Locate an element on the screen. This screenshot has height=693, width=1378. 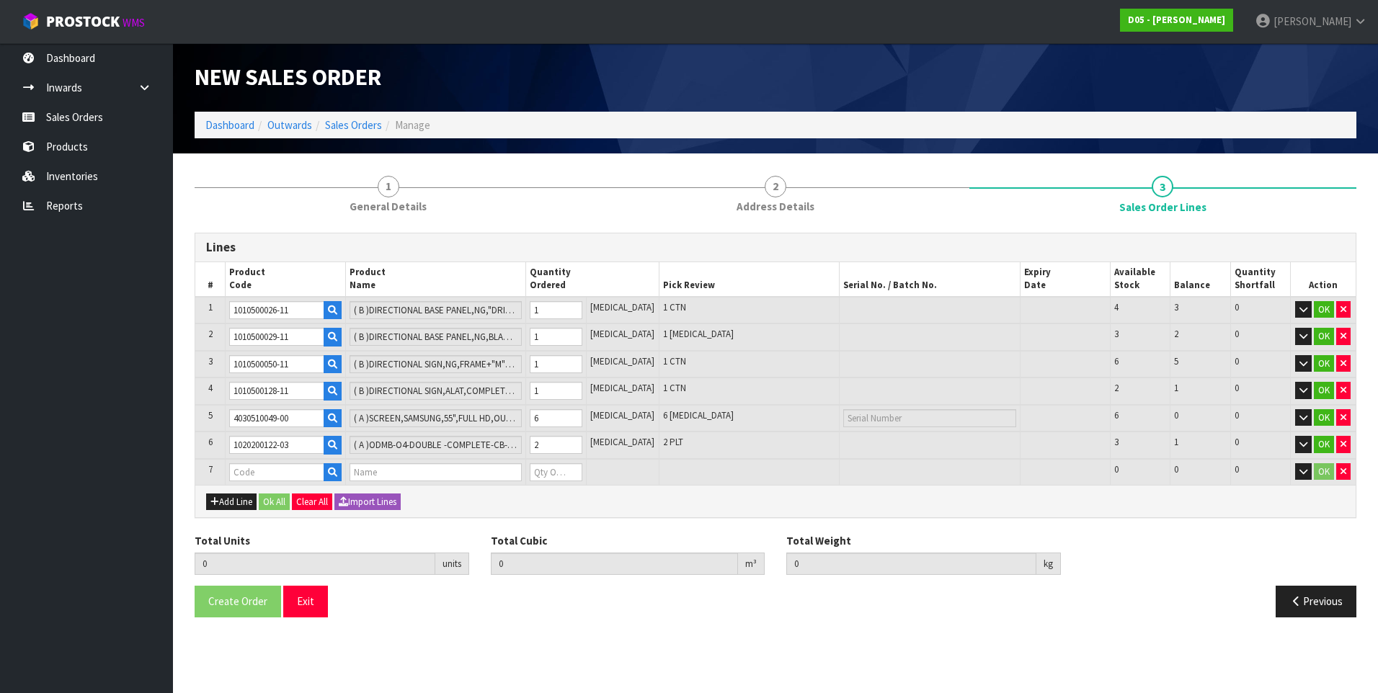
th: Pick Review is located at coordinates (750, 280).